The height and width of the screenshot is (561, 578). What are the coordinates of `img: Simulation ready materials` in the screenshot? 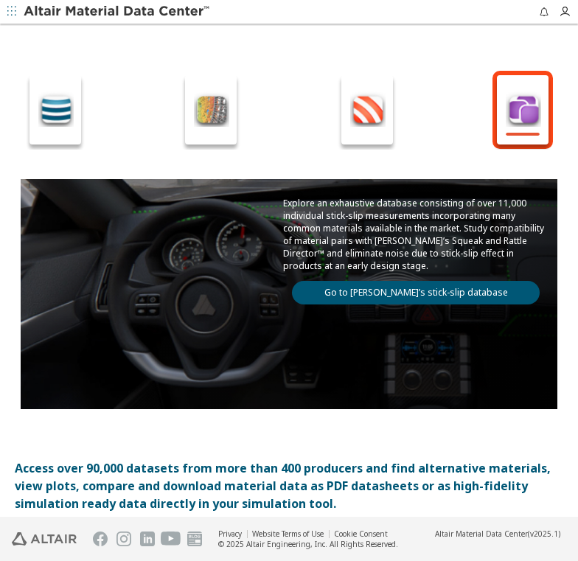 It's located at (211, 109).